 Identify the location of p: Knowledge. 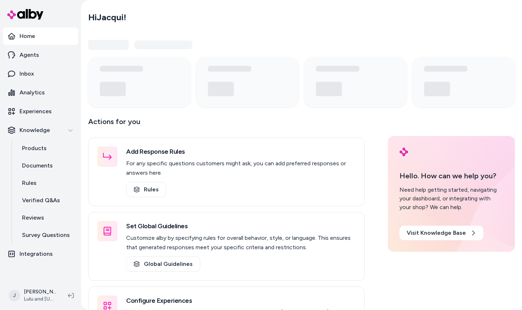
(35, 130).